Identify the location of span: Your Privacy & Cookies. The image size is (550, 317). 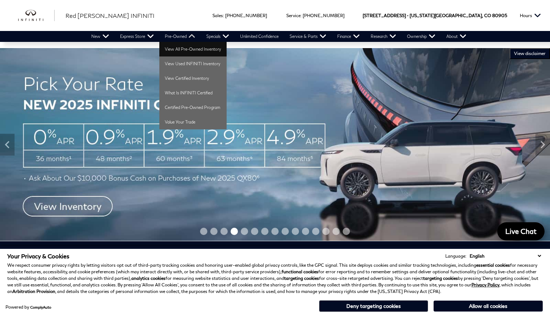
(38, 256).